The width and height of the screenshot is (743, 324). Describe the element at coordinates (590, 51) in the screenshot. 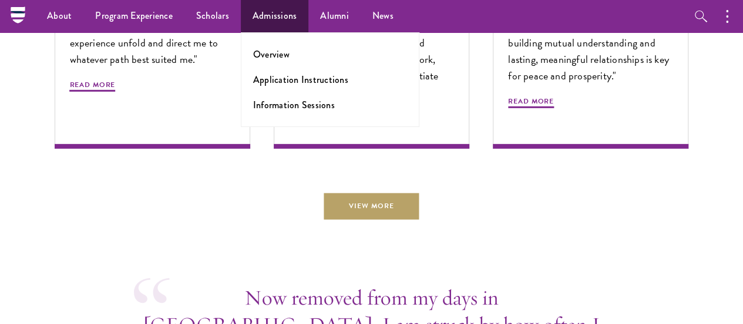

I see `p: "In times of turmoil and tension, building mutual understanding and lasting, meaningful relations...` at that location.